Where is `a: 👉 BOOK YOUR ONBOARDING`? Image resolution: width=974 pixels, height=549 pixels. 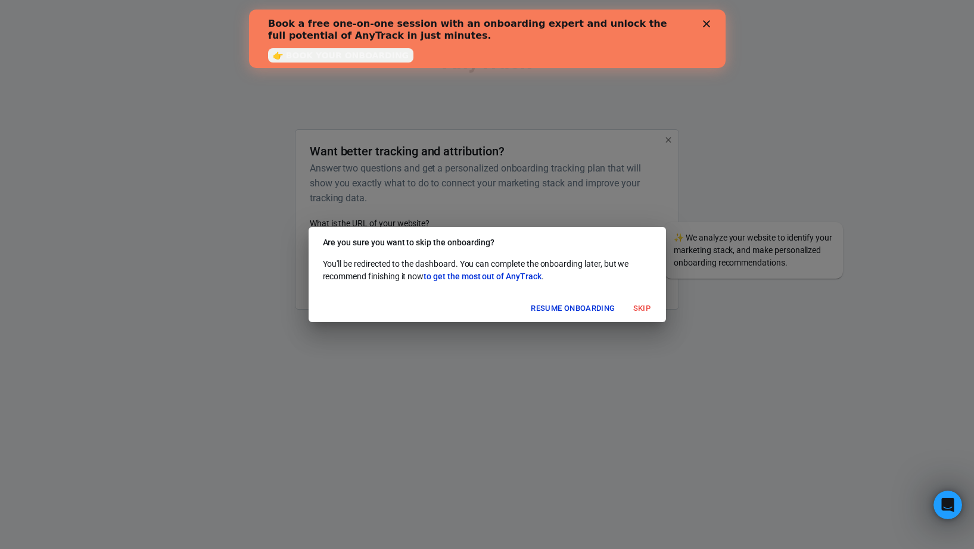 a: 👉 BOOK YOUR ONBOARDING is located at coordinates (92, 46).